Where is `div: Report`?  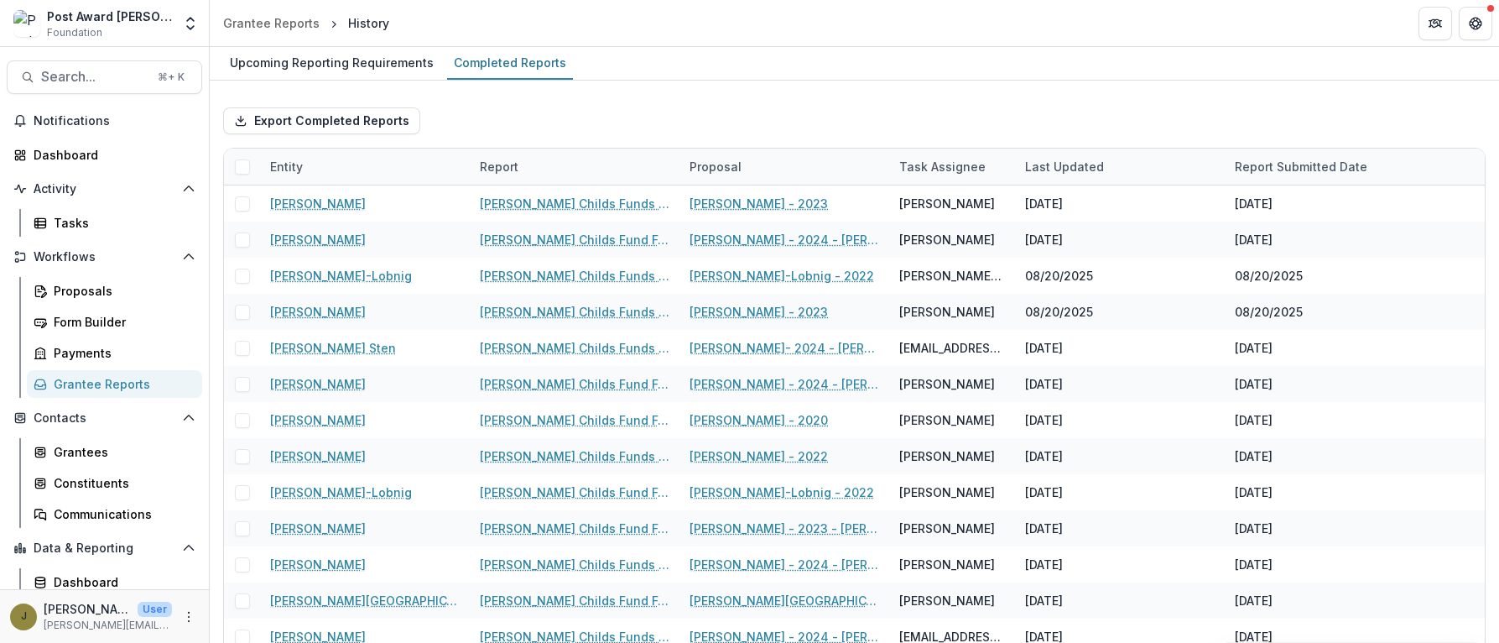
div: Report is located at coordinates (575, 166).